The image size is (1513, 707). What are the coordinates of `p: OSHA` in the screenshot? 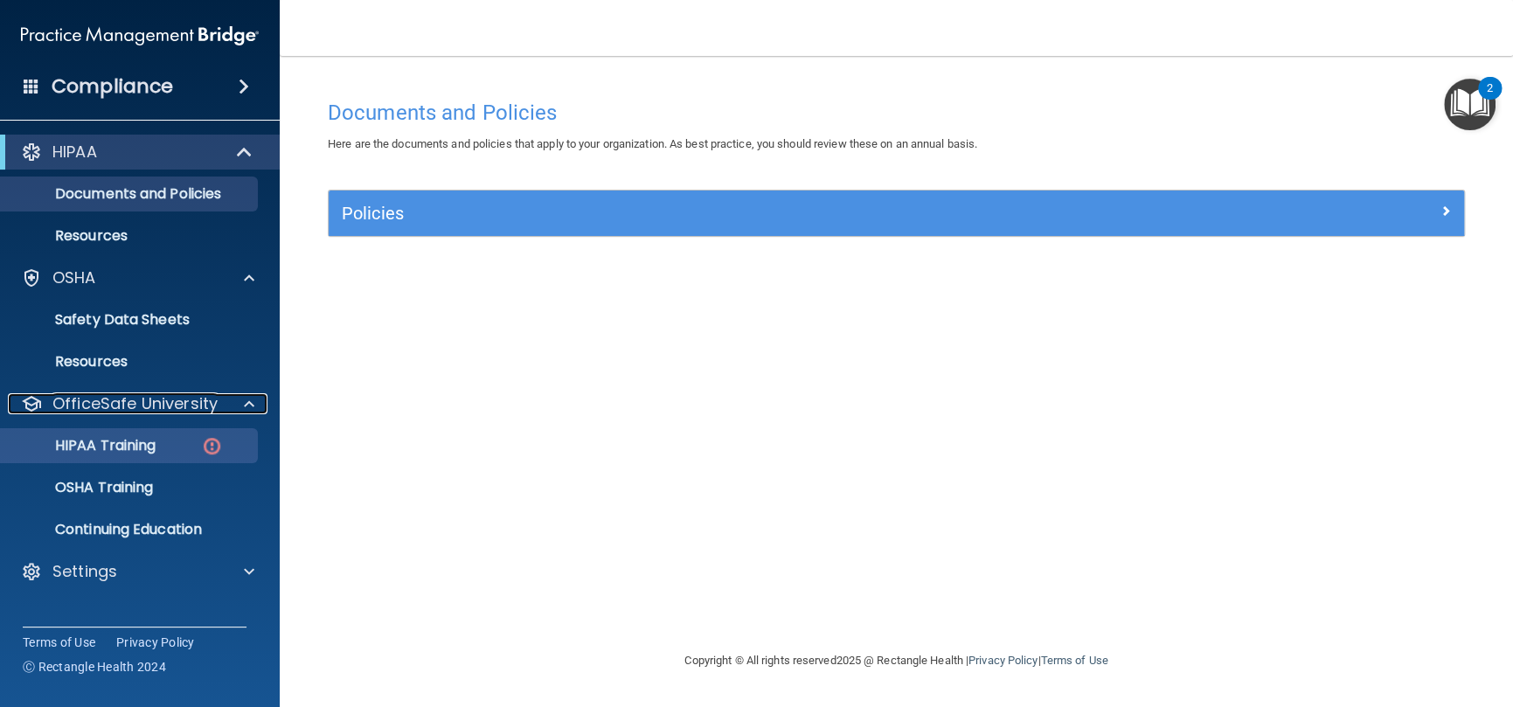 It's located at (74, 278).